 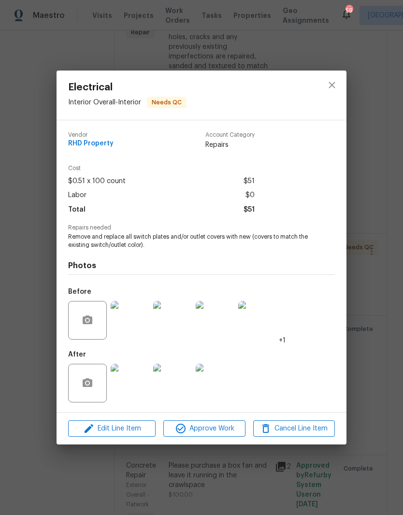 What do you see at coordinates (332, 85) in the screenshot?
I see `button: close` at bounding box center [332, 85].